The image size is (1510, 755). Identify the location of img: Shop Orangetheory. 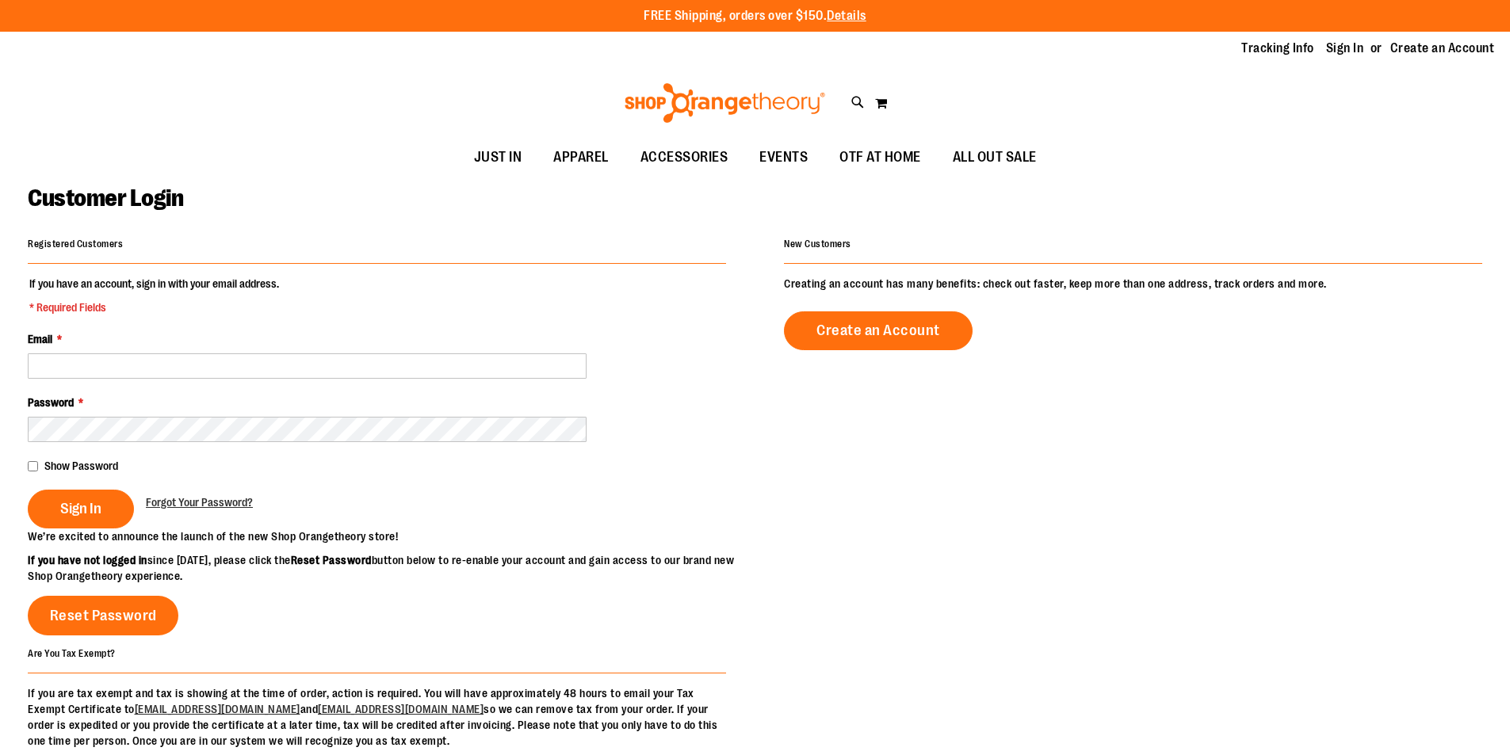
(724, 103).